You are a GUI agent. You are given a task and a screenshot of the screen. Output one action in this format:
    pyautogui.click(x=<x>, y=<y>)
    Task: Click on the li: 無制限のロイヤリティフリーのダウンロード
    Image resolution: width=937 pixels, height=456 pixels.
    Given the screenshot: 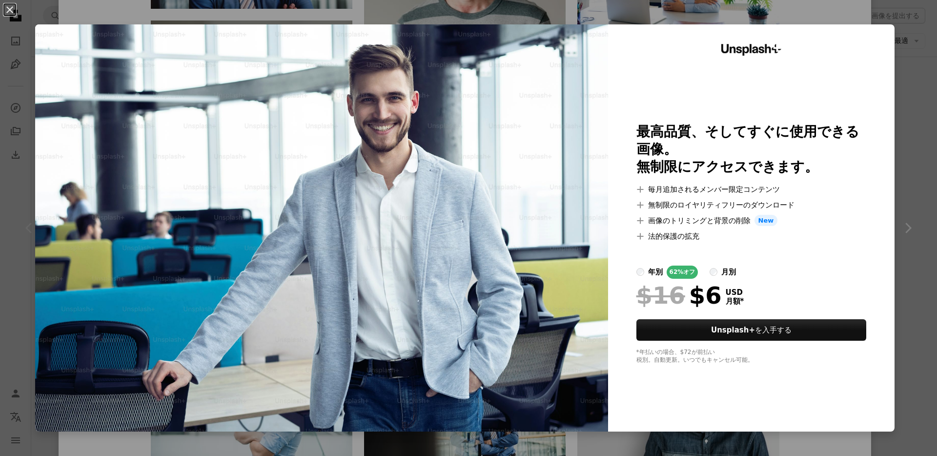 What is the action you would take?
    pyautogui.click(x=751, y=205)
    